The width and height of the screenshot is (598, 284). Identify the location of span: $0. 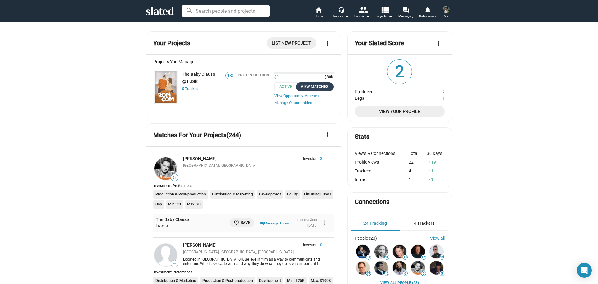
(276, 77).